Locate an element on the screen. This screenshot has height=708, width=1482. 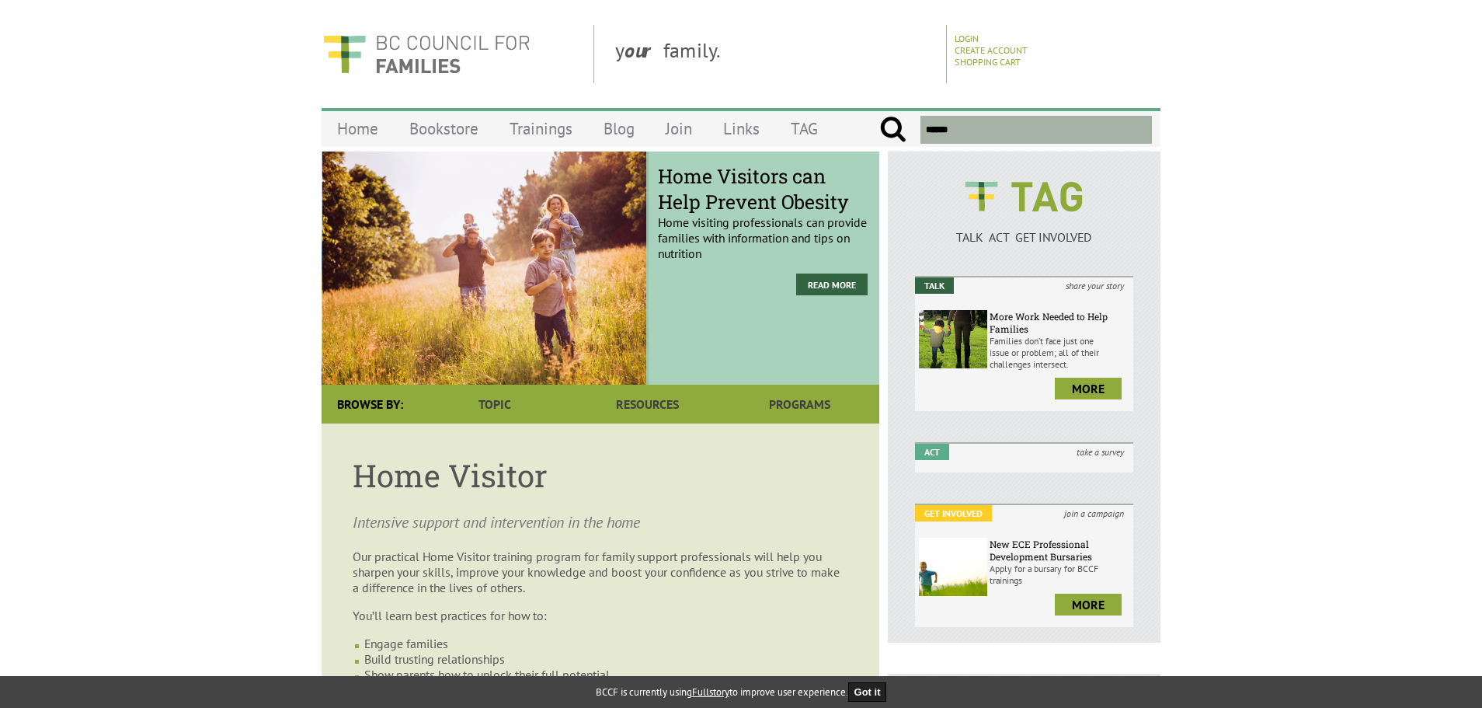
h6: More Work Needed to Help Families is located at coordinates (1059, 322).